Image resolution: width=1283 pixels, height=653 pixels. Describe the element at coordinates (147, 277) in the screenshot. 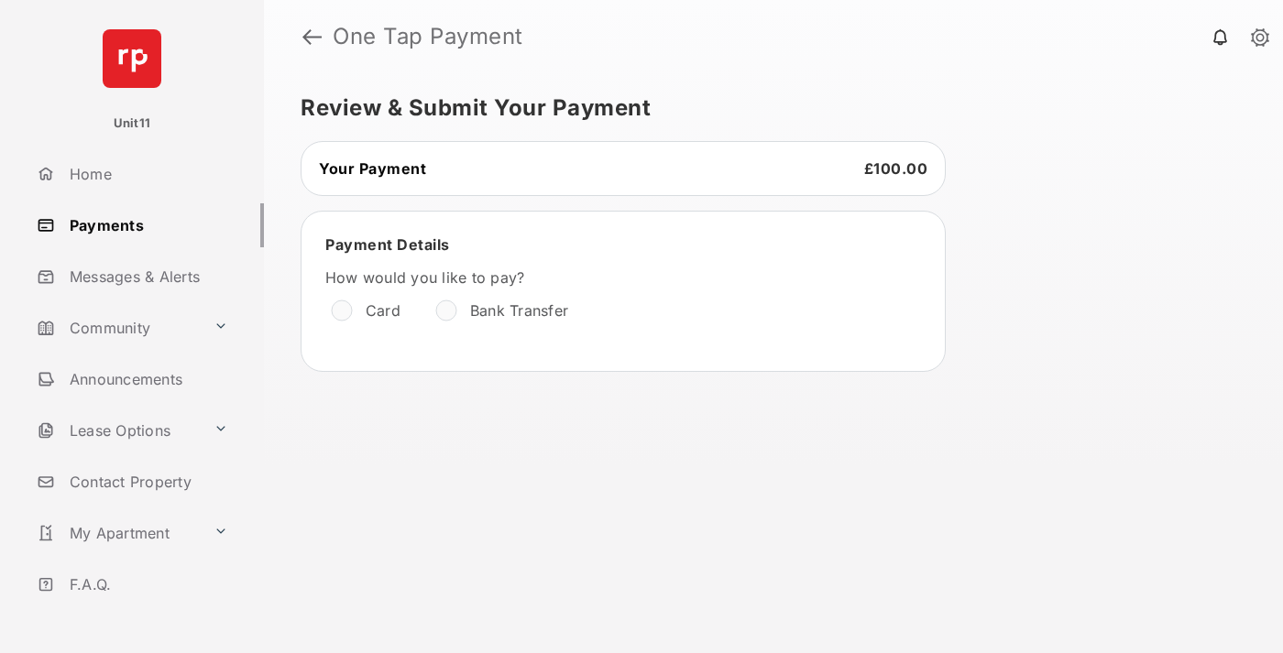

I see `a: Messages & Alerts` at that location.